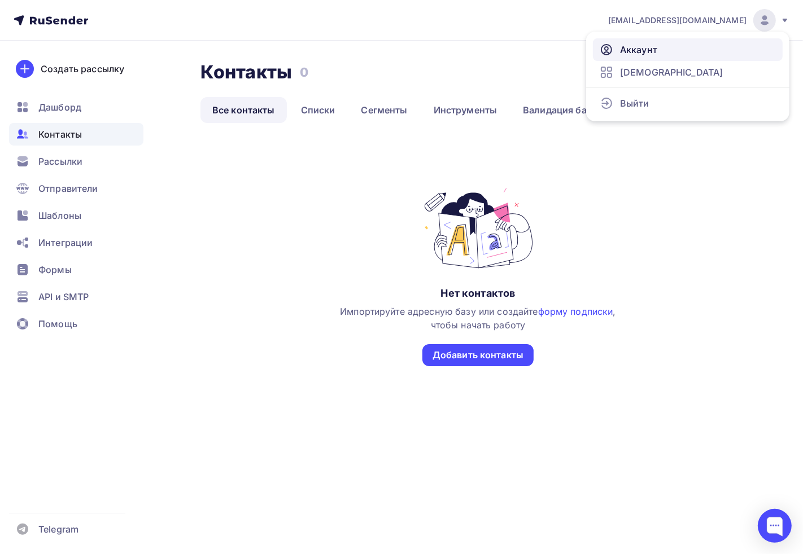 This screenshot has width=803, height=554. I want to click on span: Импортируйте адресную базу или создайте , чтобы начать работу, so click(478, 318).